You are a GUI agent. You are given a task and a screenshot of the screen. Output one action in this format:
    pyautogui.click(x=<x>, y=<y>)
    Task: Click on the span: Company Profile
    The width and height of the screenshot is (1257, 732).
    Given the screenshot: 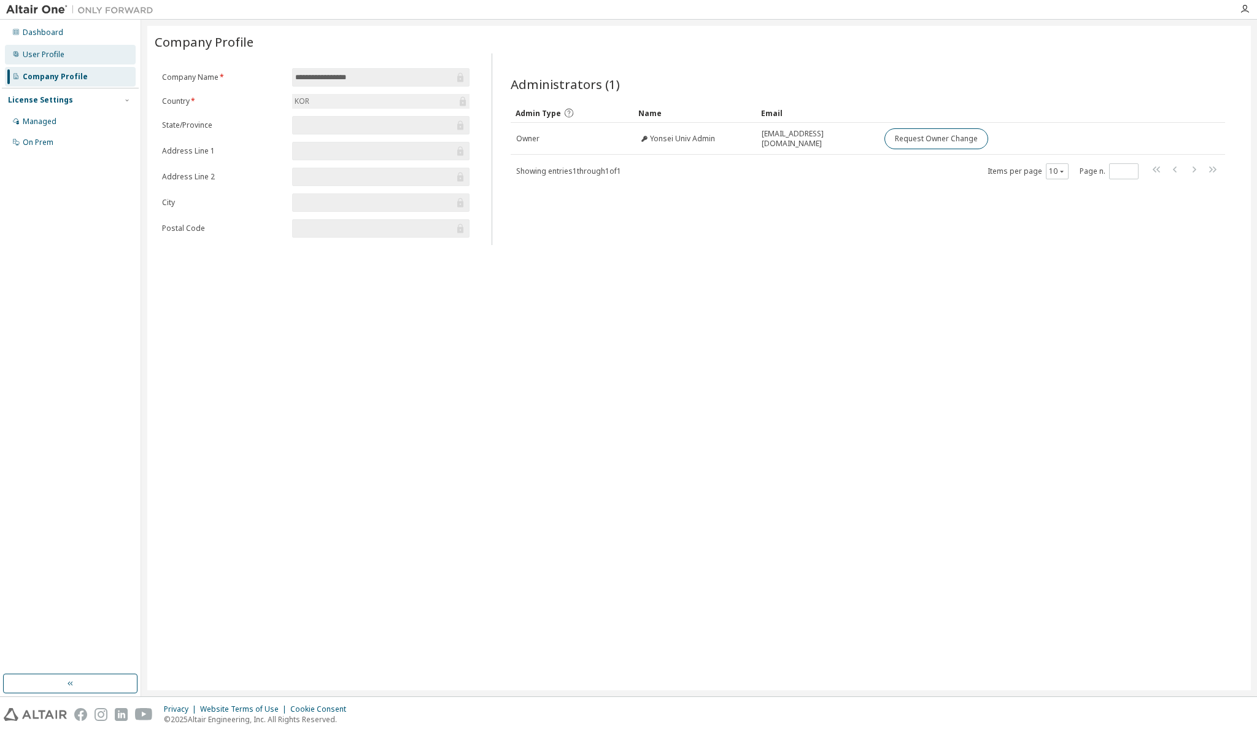 What is the action you would take?
    pyautogui.click(x=204, y=42)
    